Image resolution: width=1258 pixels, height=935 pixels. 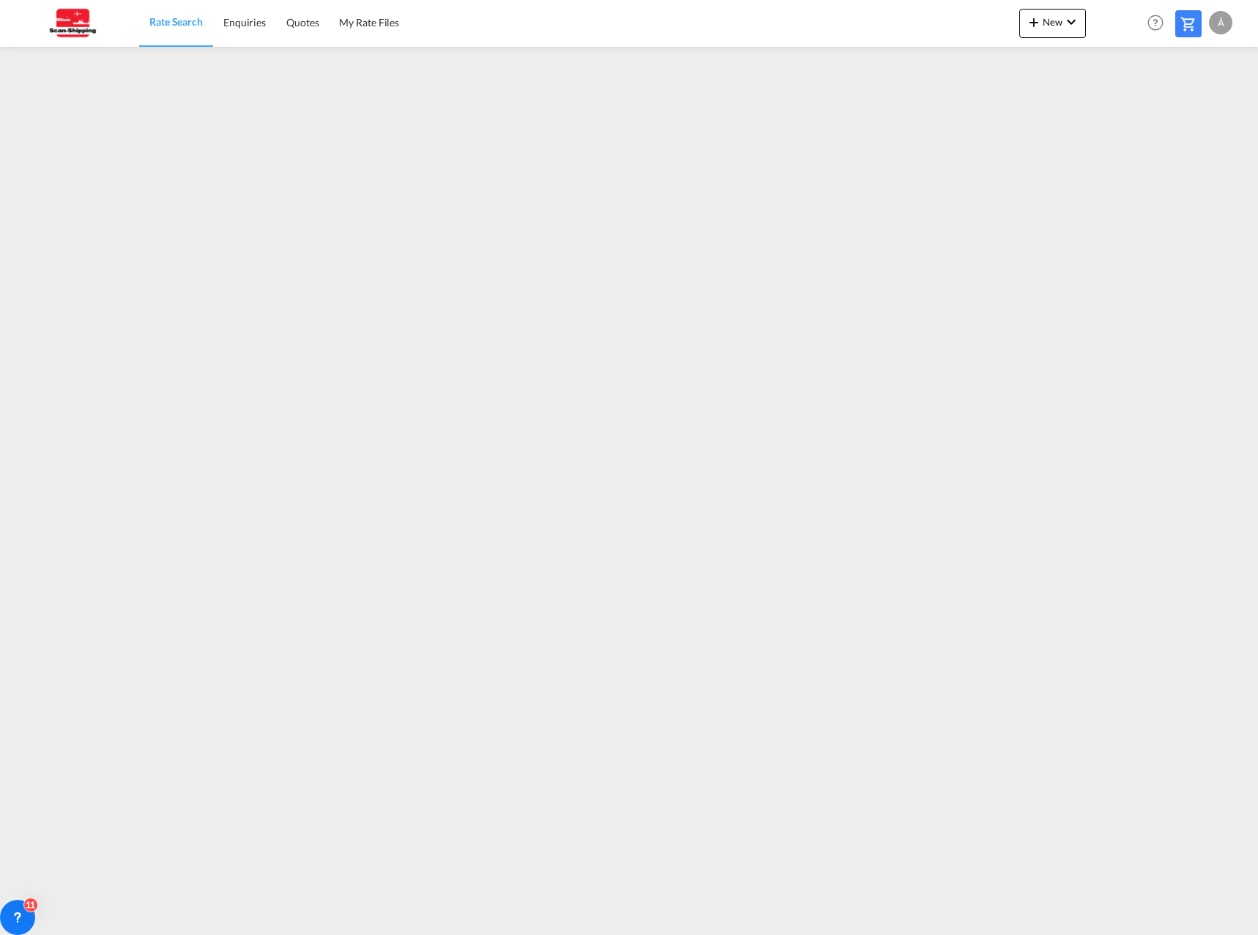 I want to click on div: Help, so click(x=1159, y=23).